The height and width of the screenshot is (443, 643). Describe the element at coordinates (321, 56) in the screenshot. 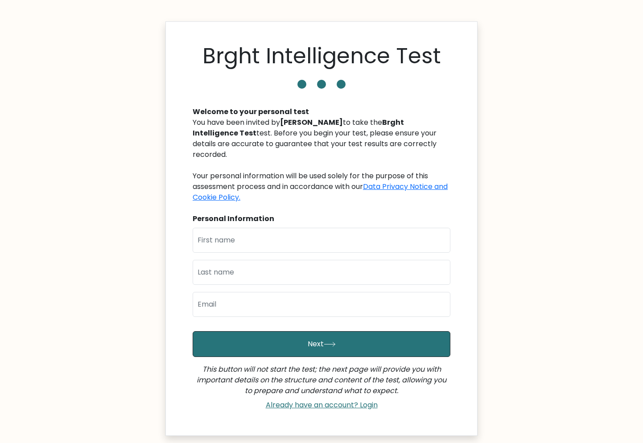

I see `h1: Brght Intelligence Test` at that location.